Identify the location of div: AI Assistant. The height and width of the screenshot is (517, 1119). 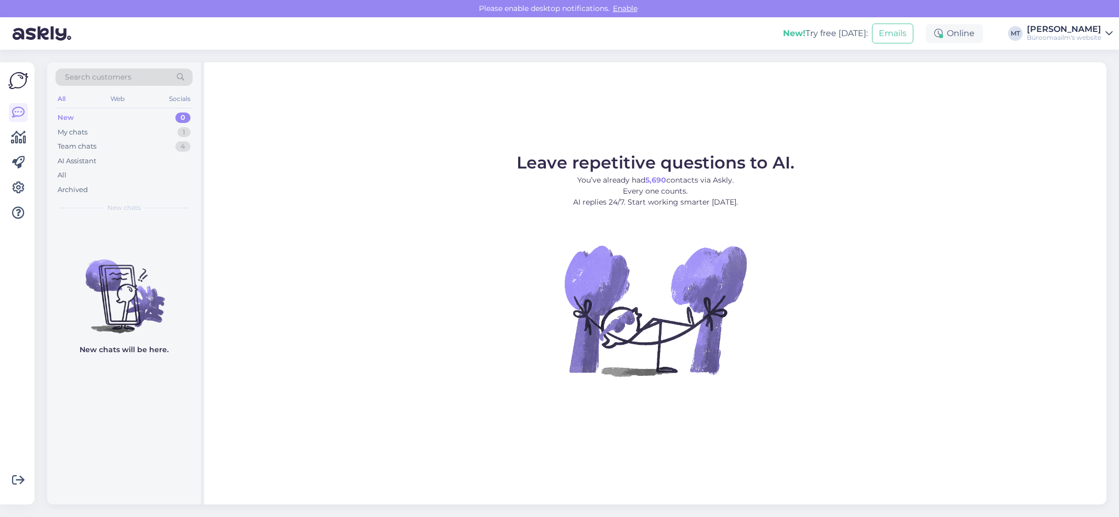
(77, 161).